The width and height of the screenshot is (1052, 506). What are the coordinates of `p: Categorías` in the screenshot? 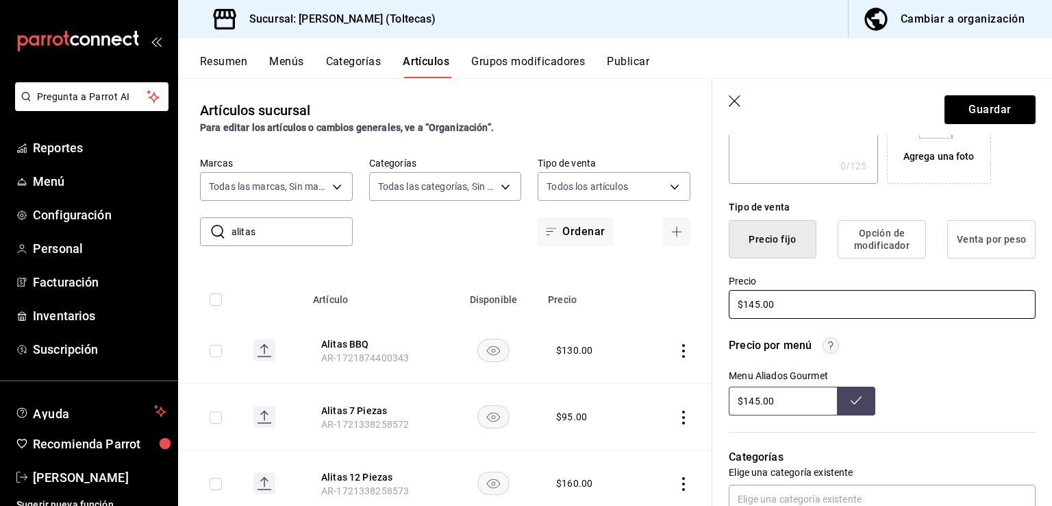 It's located at (882, 457).